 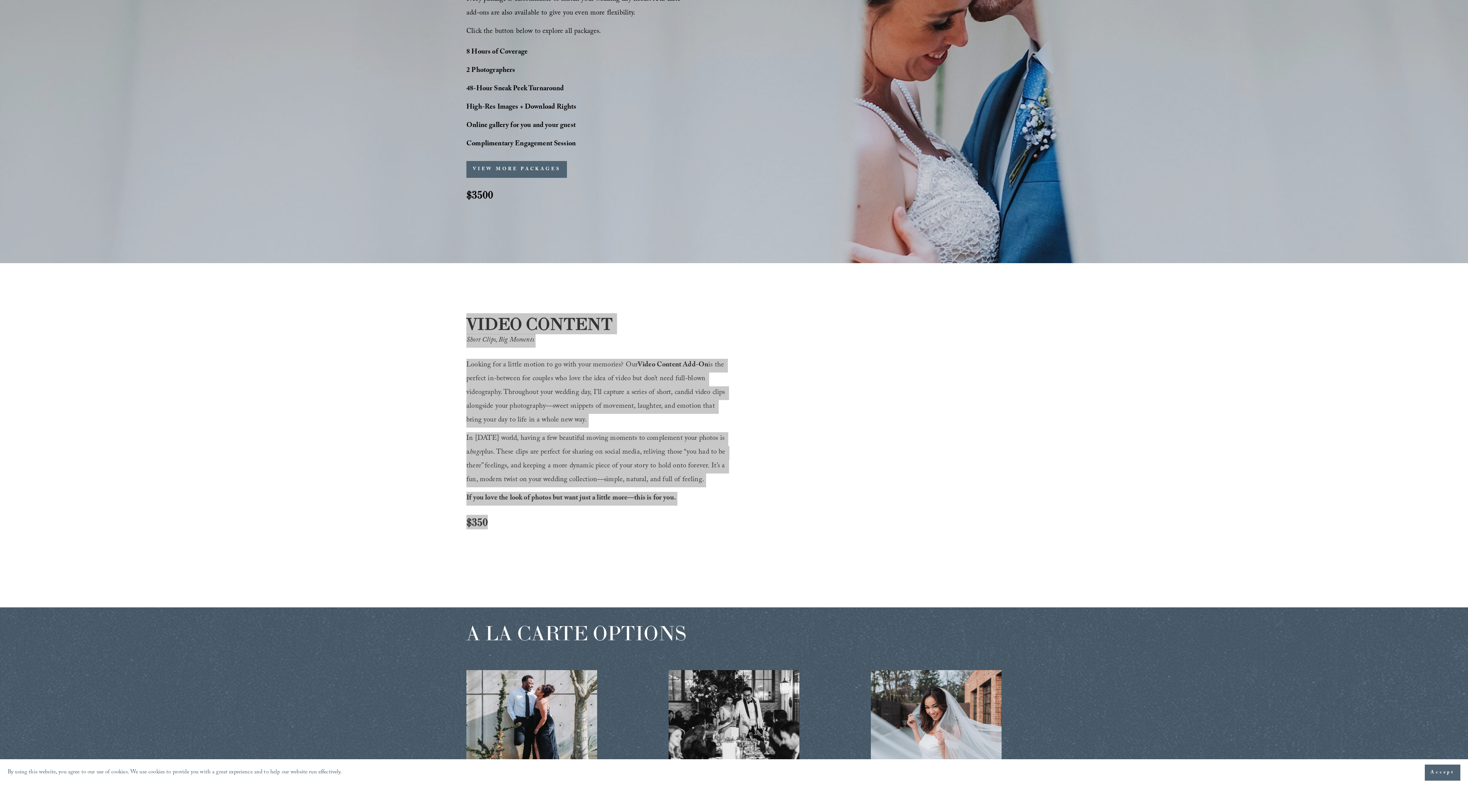 What do you see at coordinates (515, 89) in the screenshot?
I see `strong: 48-Hour Sneak Peek Turnaround` at bounding box center [515, 89].